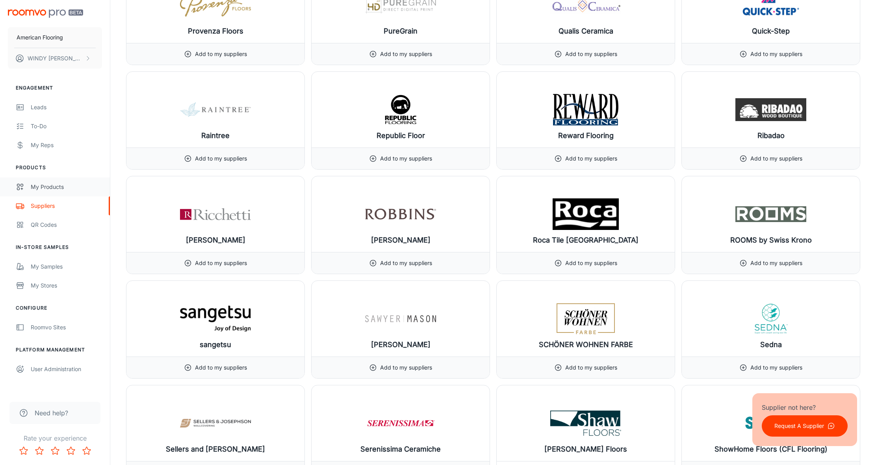 This screenshot has width=876, height=465. Describe the element at coordinates (55, 450) in the screenshot. I see `button: Rate 3 star` at that location.